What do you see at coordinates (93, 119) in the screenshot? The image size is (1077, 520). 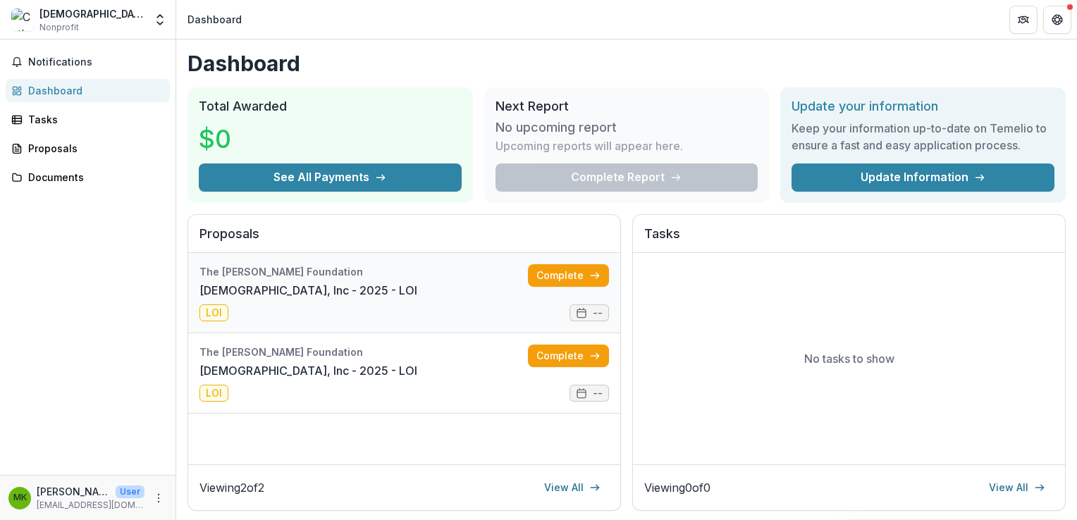 I see `div: Tasks` at bounding box center [93, 119].